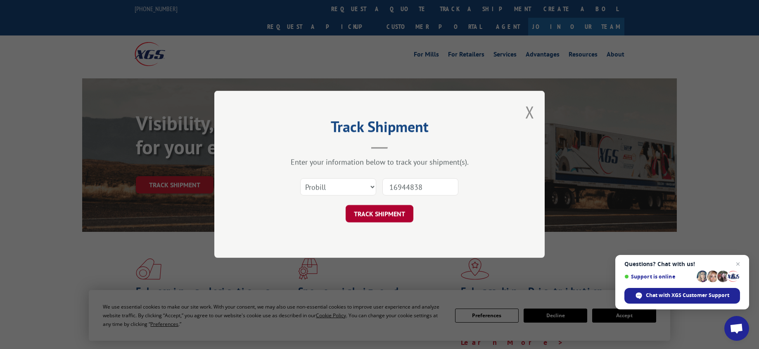  Describe the element at coordinates (659, 277) in the screenshot. I see `span: Support is online` at that location.